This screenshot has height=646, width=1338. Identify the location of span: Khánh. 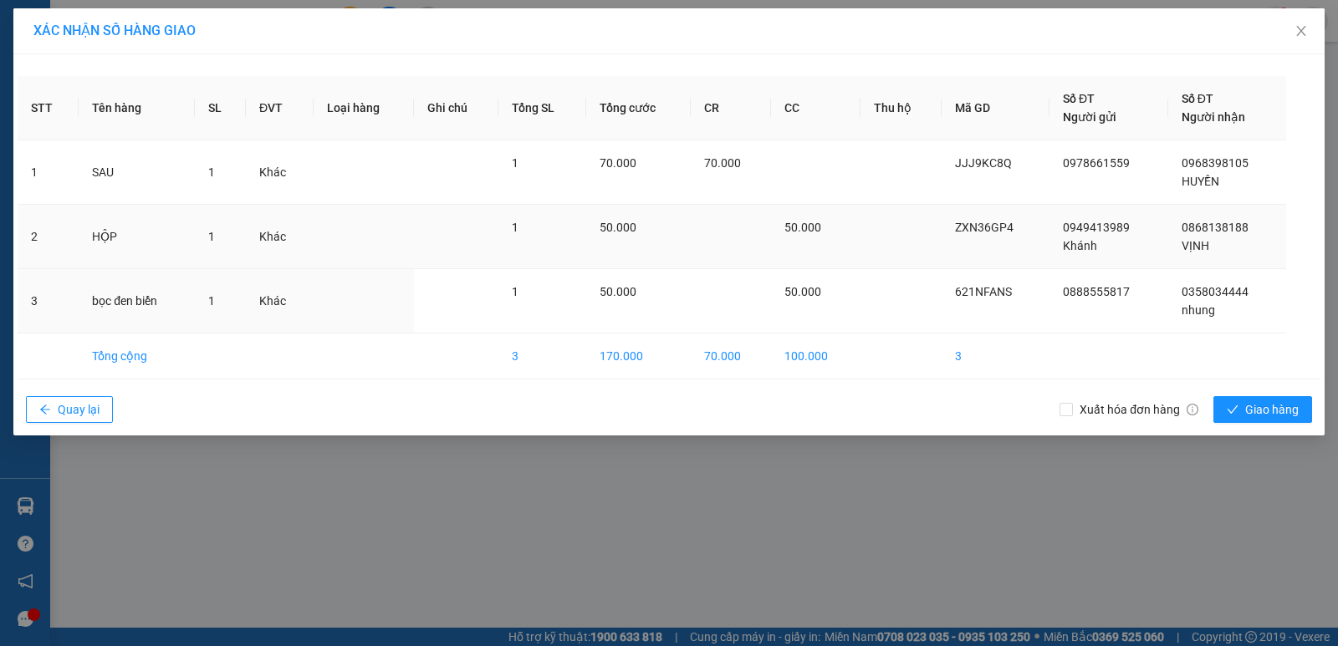
(1079, 246).